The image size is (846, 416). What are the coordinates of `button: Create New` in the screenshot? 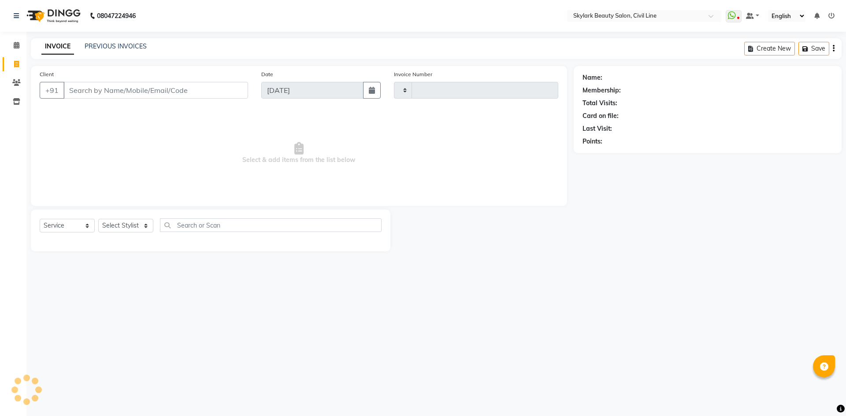 It's located at (769, 48).